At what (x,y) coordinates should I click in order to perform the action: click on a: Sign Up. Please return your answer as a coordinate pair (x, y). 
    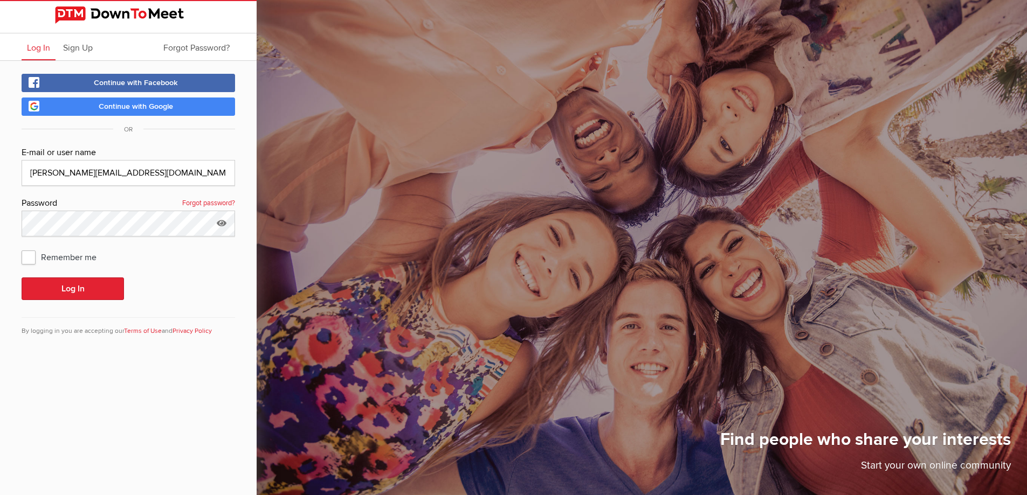
    Looking at the image, I should click on (78, 47).